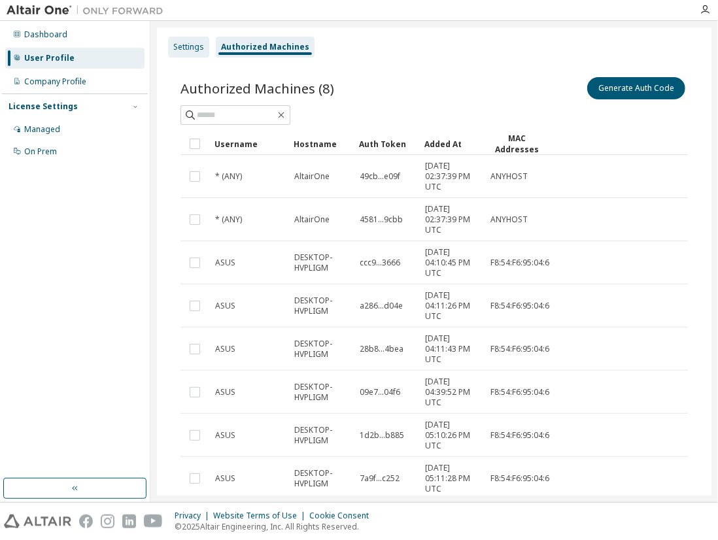 The height and width of the screenshot is (540, 718). I want to click on img: facebook.svg, so click(86, 521).